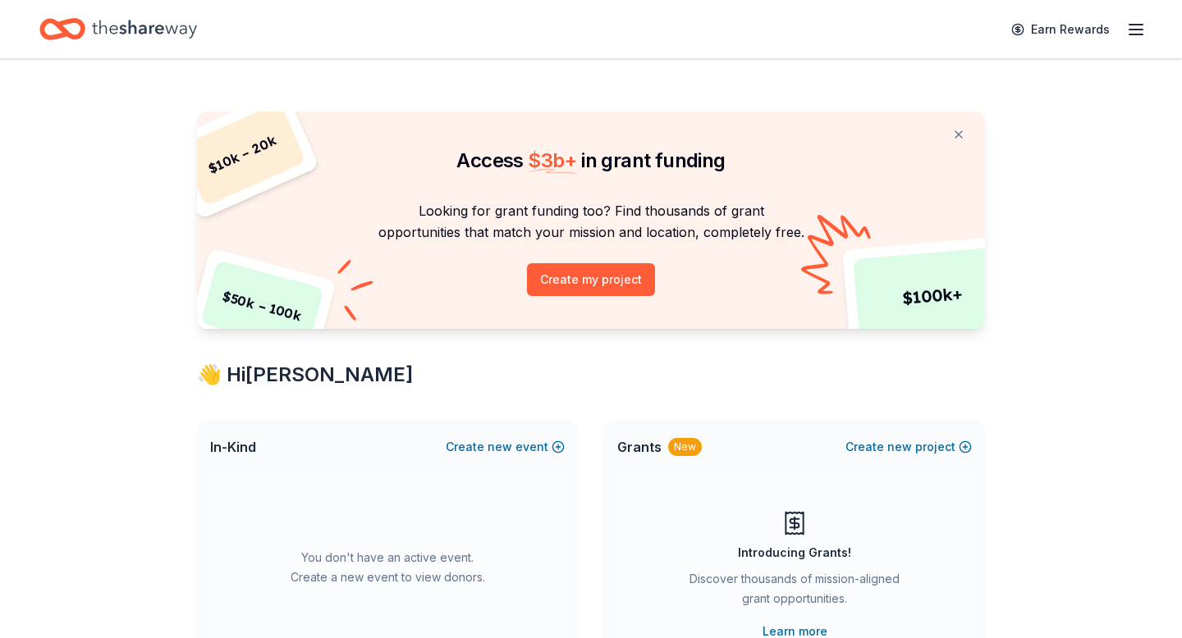  I want to click on div: $ 10k – 20k, so click(243, 154).